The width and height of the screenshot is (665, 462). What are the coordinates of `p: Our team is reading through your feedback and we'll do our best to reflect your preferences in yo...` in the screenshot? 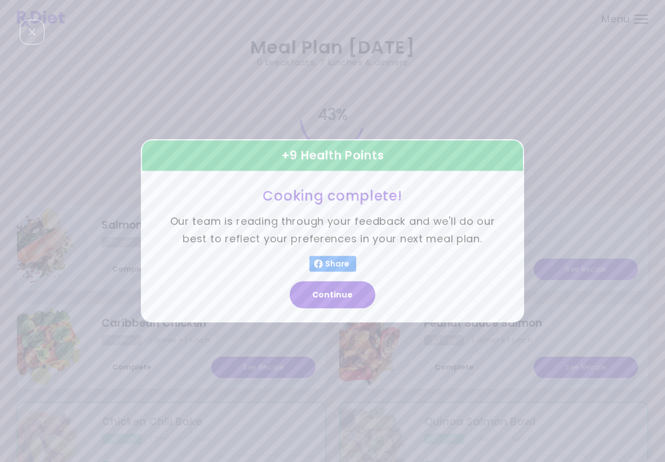 It's located at (333, 231).